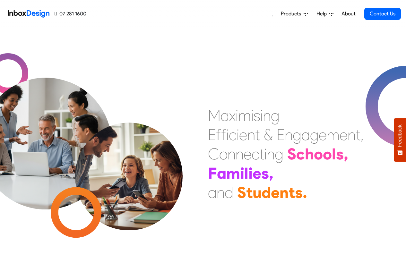 The height and width of the screenshot is (280, 406). Describe the element at coordinates (129, 163) in the screenshot. I see `img: parents_with_child.png` at that location.